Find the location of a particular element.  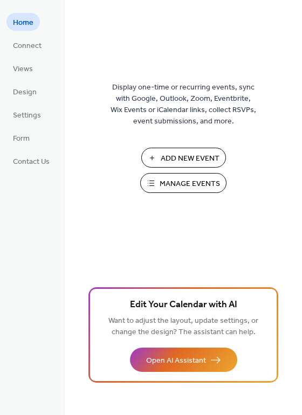

a: Contact Us is located at coordinates (31, 160).